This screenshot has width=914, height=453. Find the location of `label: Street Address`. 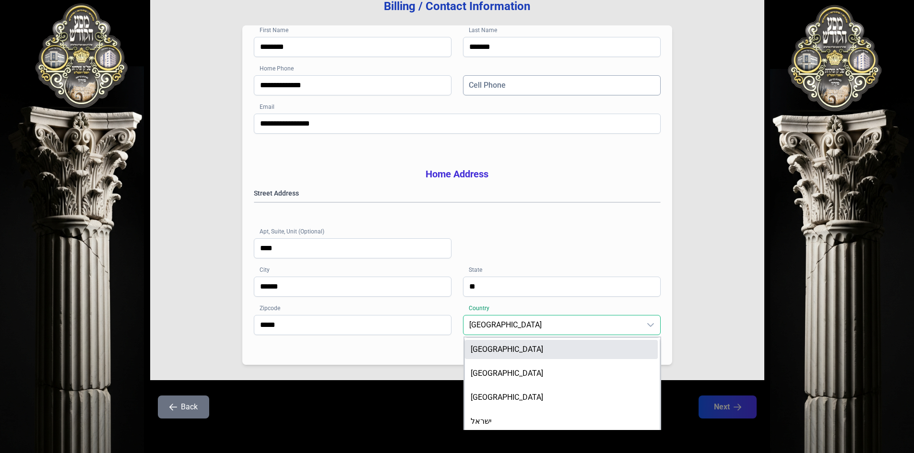

label: Street Address is located at coordinates (457, 193).